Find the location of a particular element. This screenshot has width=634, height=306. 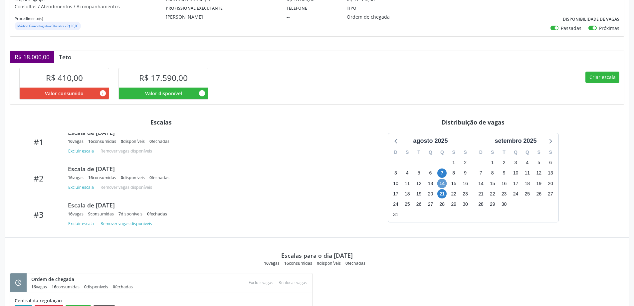

span: domingo, 10 de agosto de 2025 is located at coordinates (395, 183).